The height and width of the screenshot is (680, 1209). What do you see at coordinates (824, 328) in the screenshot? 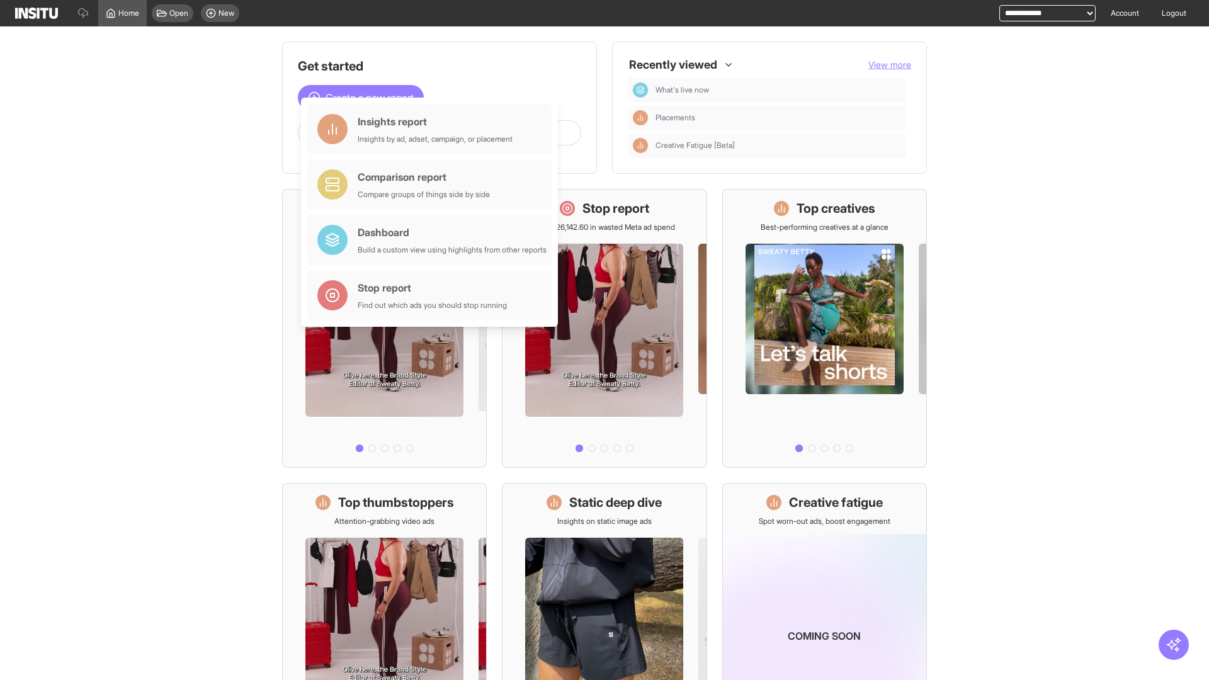
I see `a: Top creativesBest-performing creatives at a glance` at bounding box center [824, 328].